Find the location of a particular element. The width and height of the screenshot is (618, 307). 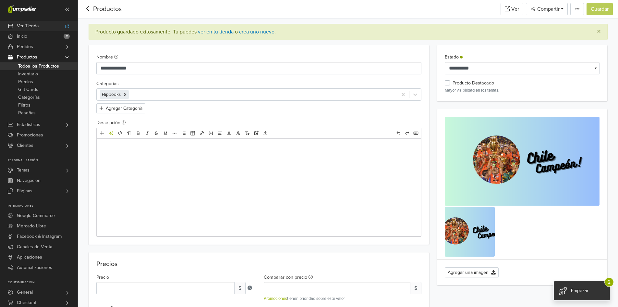

a: ver en tu tienda is located at coordinates (216, 32).